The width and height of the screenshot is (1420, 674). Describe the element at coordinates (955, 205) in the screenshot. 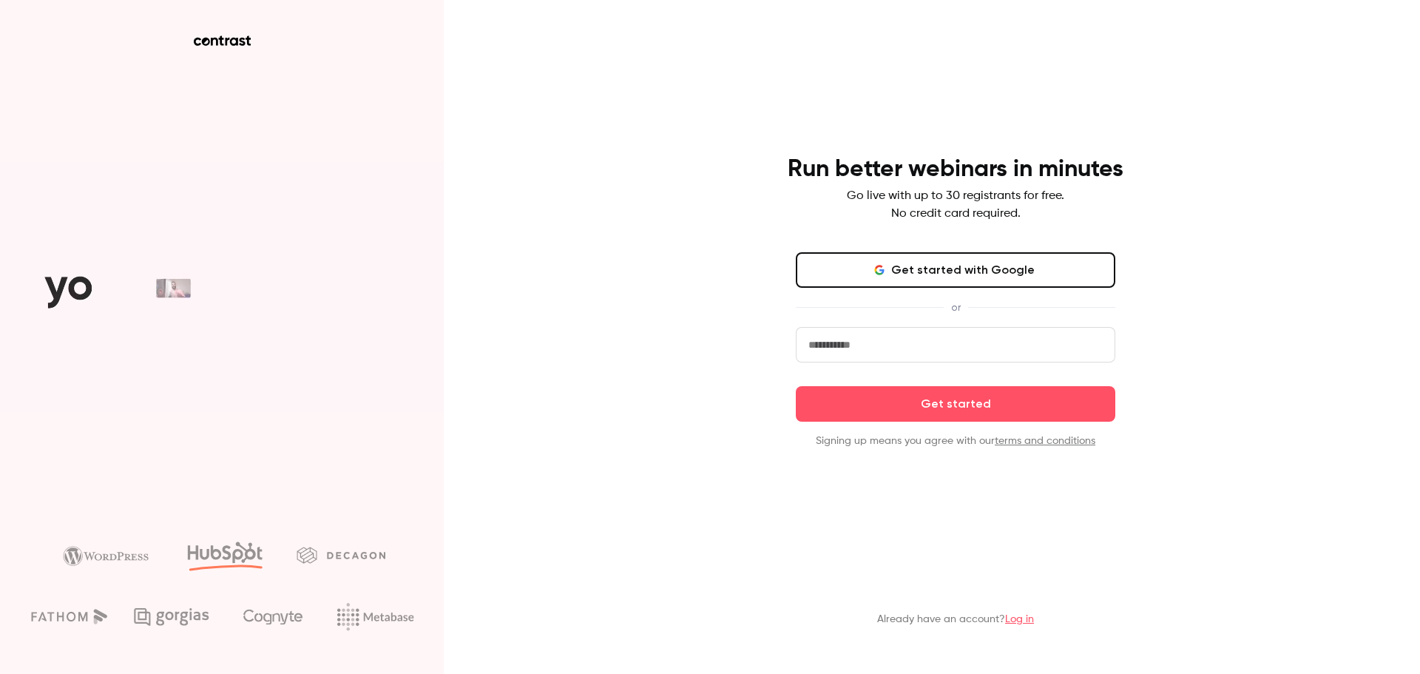

I see `p: Go live with up to 30 registrants for free. No credit card required.` at that location.